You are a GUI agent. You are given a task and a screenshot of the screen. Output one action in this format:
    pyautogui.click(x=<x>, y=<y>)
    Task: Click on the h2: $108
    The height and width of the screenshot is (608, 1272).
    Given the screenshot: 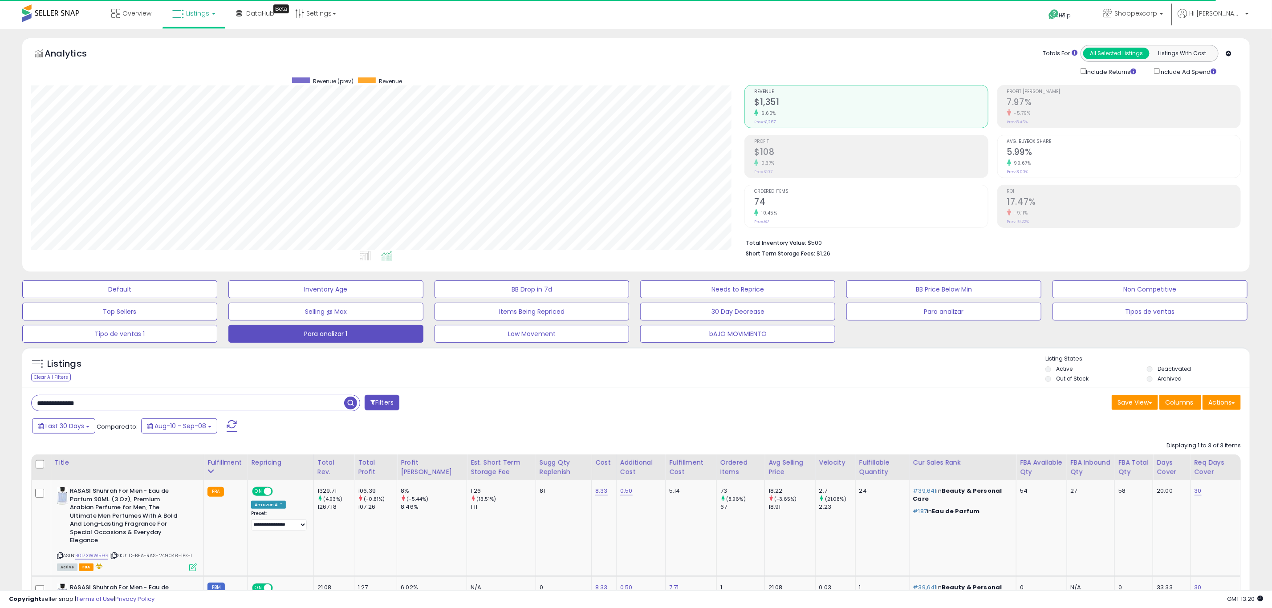 What is the action you would take?
    pyautogui.click(x=871, y=153)
    